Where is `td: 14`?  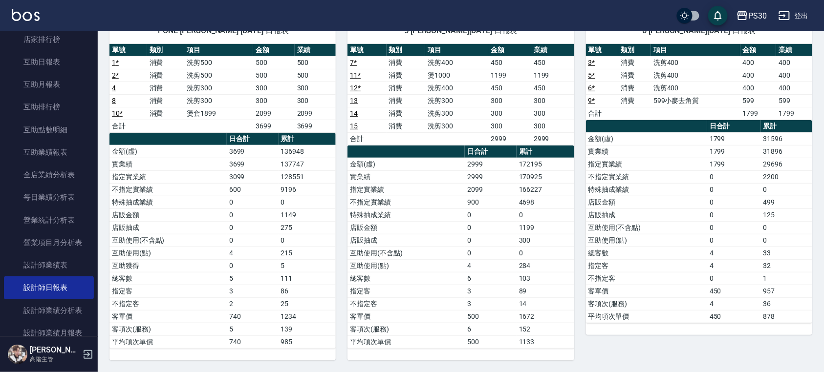 td: 14 is located at coordinates (545, 304).